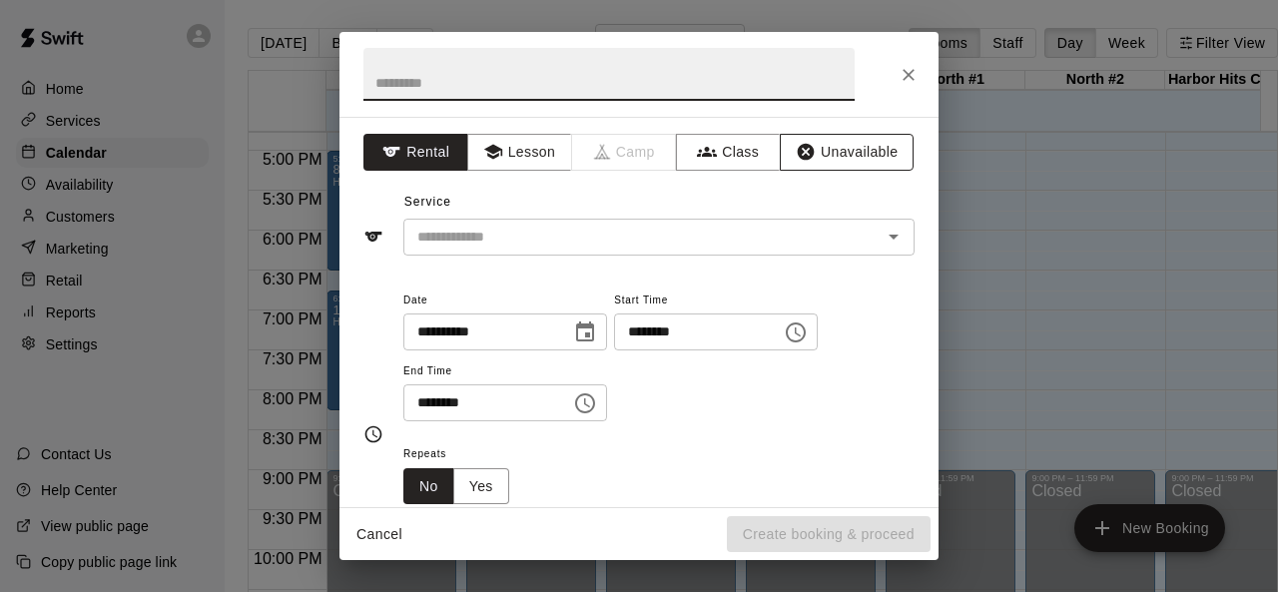 The height and width of the screenshot is (592, 1278). Describe the element at coordinates (428, 486) in the screenshot. I see `button: No` at that location.